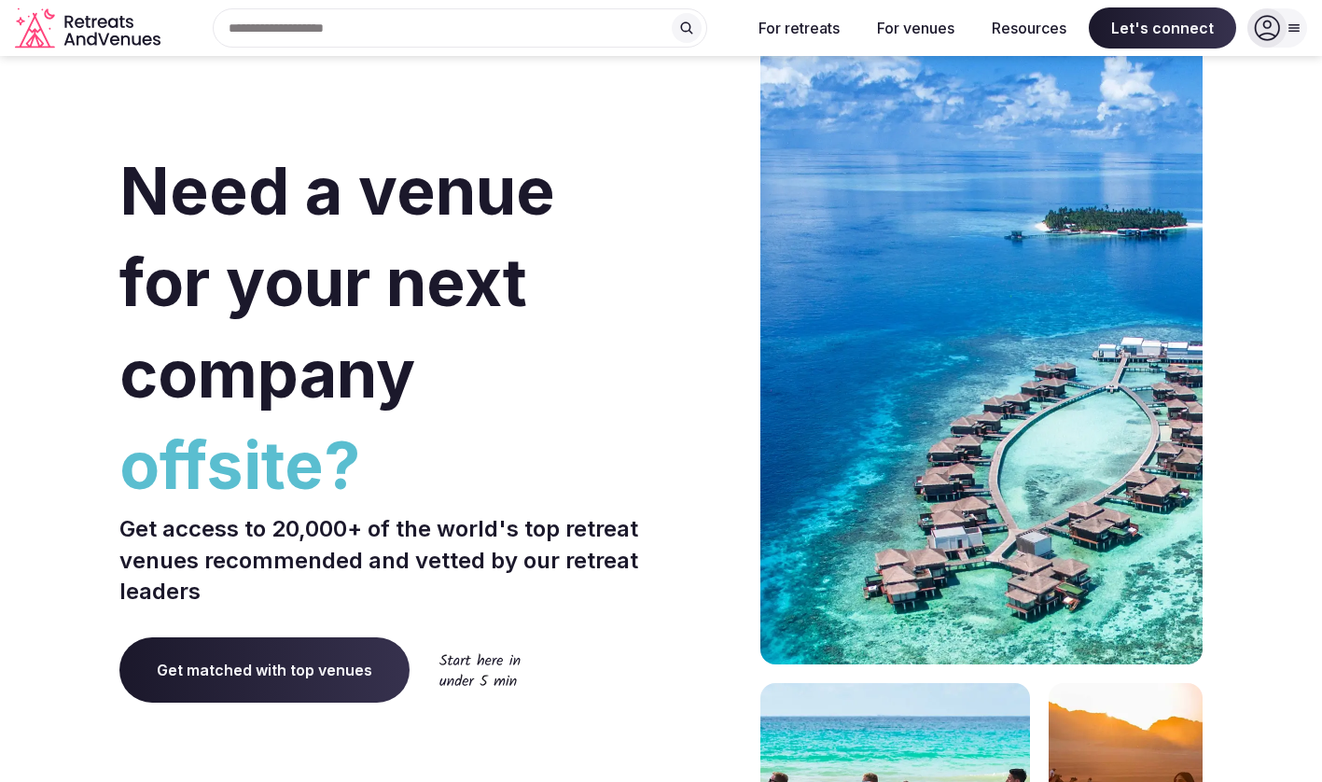 The height and width of the screenshot is (782, 1322). I want to click on span: offsite?, so click(386, 466).